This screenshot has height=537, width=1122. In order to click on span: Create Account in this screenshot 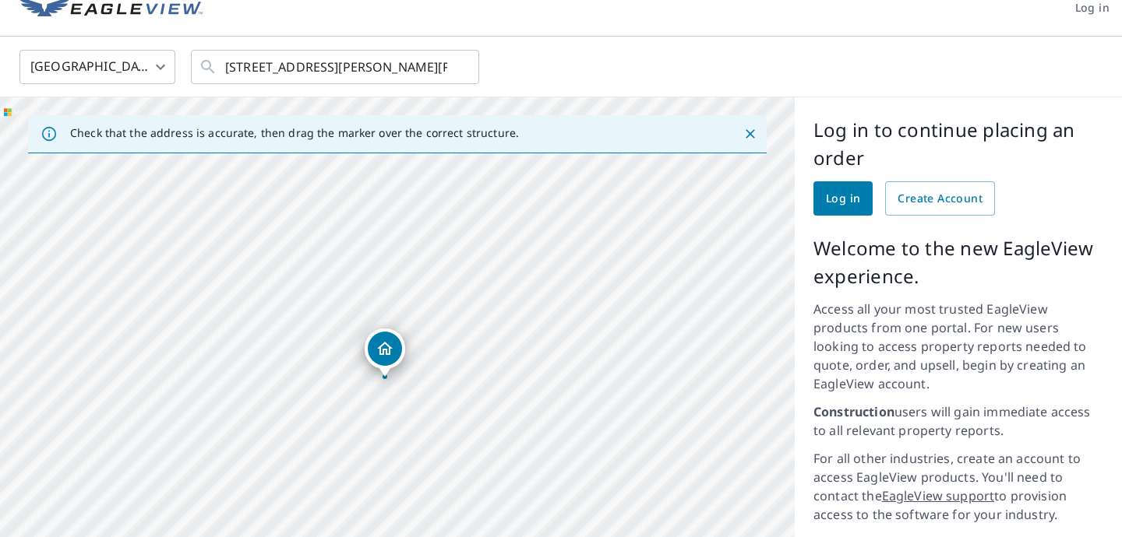, I will do `click(939, 199)`.